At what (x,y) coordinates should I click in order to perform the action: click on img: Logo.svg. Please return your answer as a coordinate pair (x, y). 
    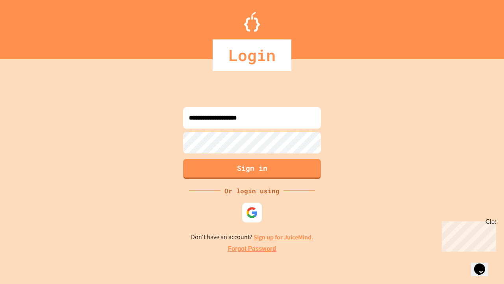
    Looking at the image, I should click on (252, 22).